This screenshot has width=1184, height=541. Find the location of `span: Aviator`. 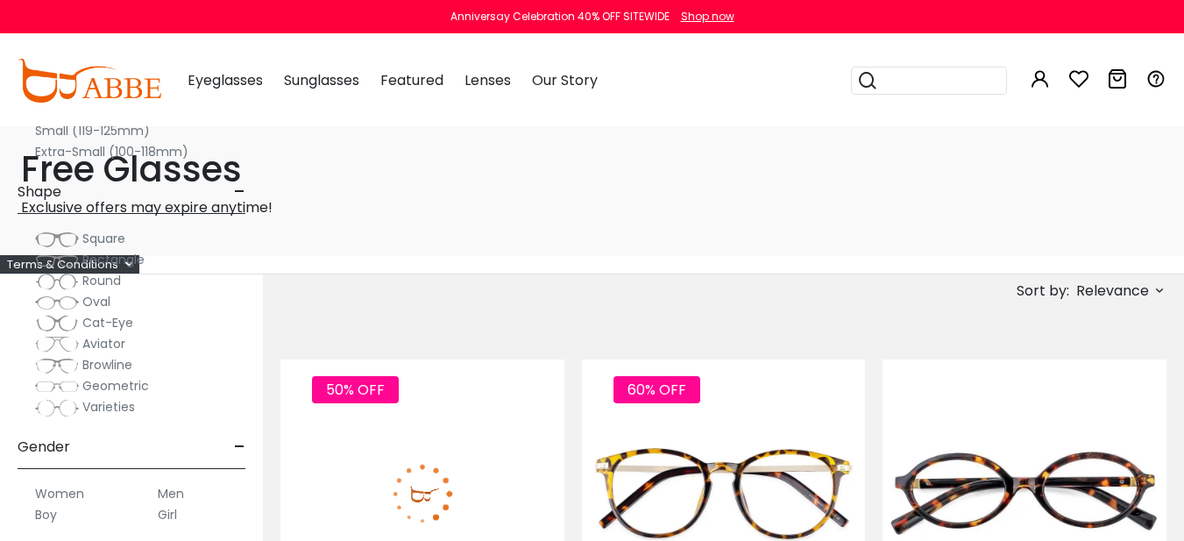

span: Aviator is located at coordinates (103, 344).